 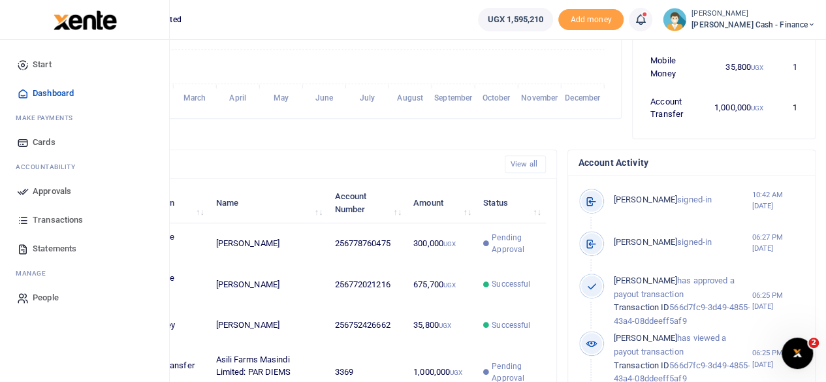 What do you see at coordinates (44, 142) in the screenshot?
I see `span: Cards` at bounding box center [44, 142].